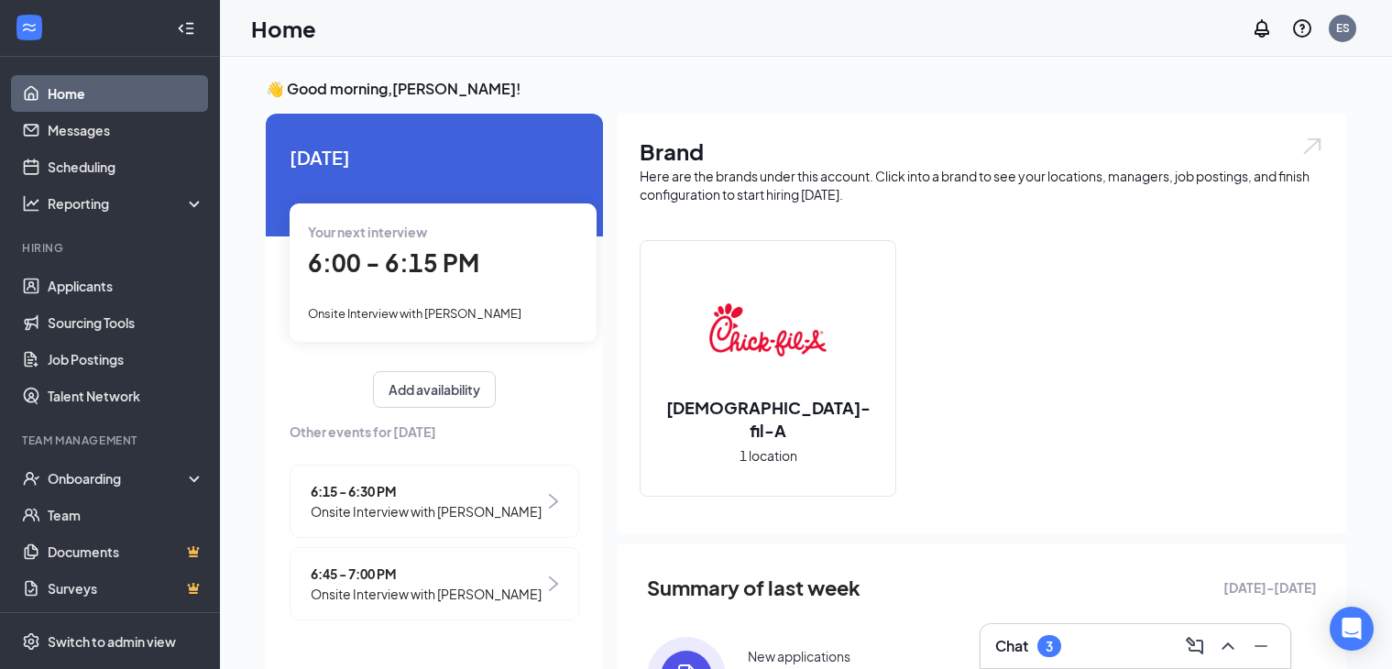 Image resolution: width=1392 pixels, height=669 pixels. What do you see at coordinates (1313, 146) in the screenshot?
I see `img: open.6027fd2a22e1237b5b06.svg` at bounding box center [1313, 146].